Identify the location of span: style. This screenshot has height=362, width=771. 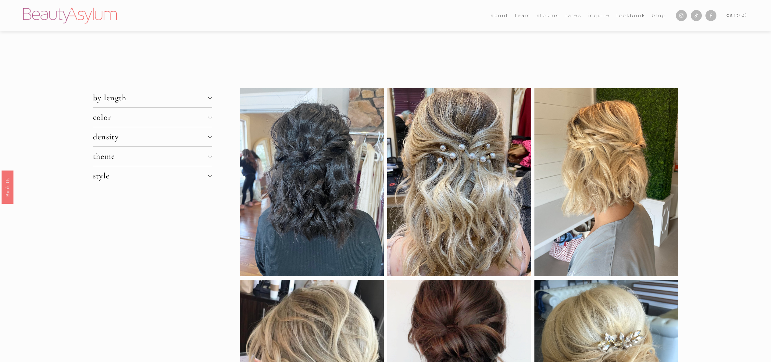
(150, 176).